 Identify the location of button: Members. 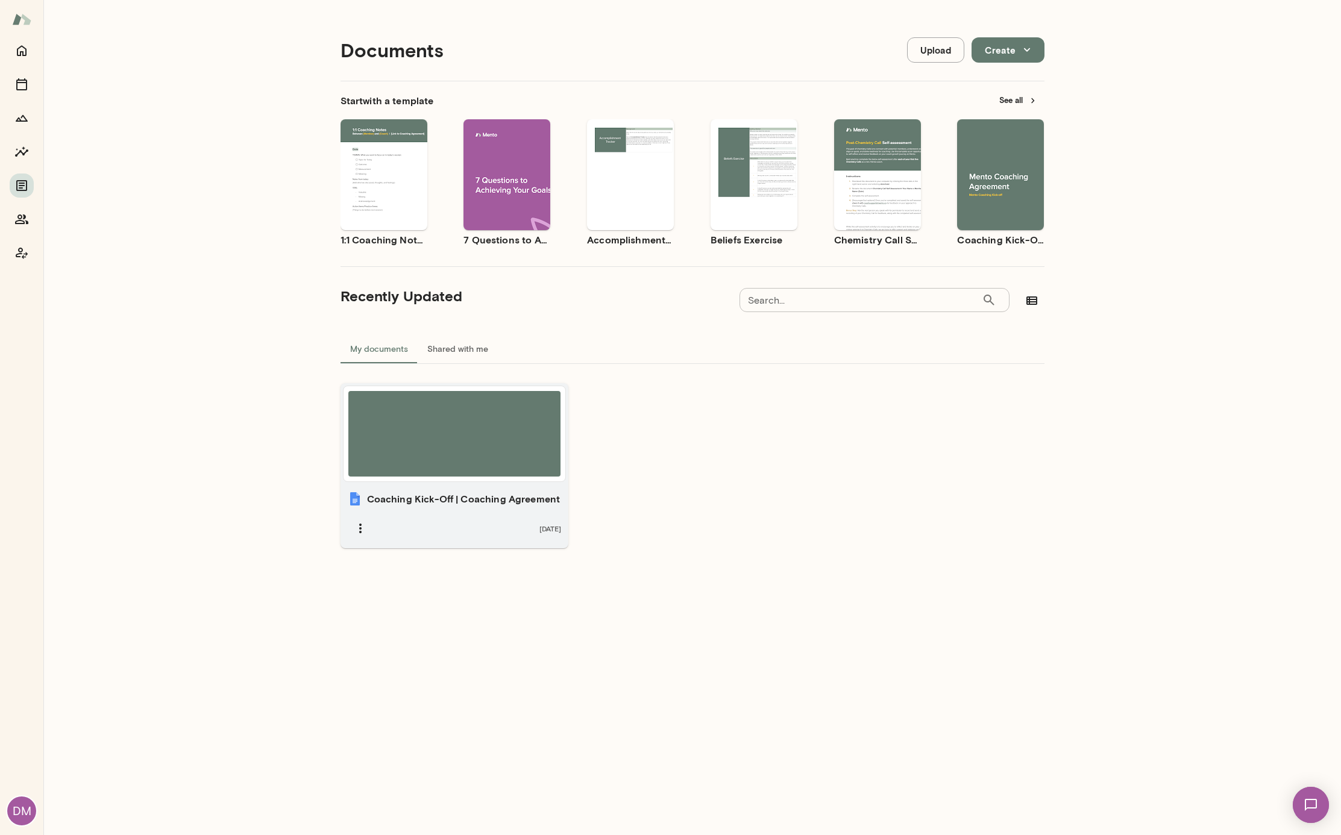
(22, 219).